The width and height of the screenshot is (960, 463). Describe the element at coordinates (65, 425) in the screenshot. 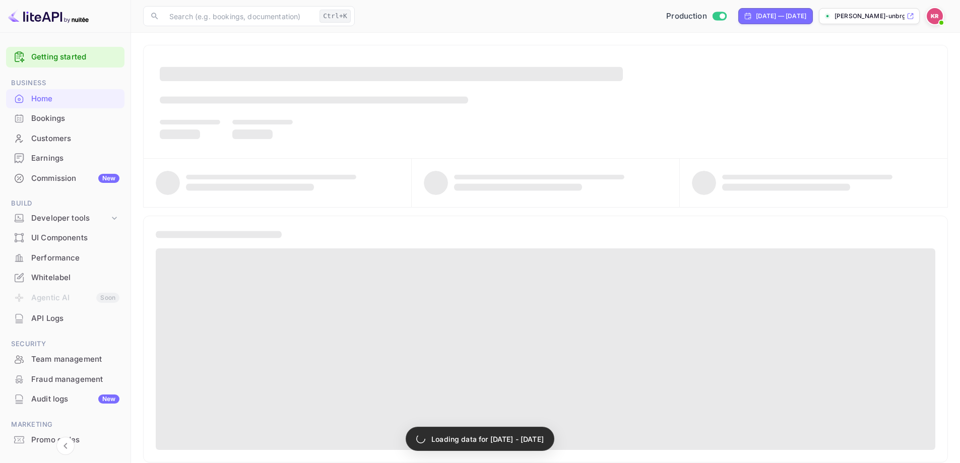

I see `span: Marketing` at that location.